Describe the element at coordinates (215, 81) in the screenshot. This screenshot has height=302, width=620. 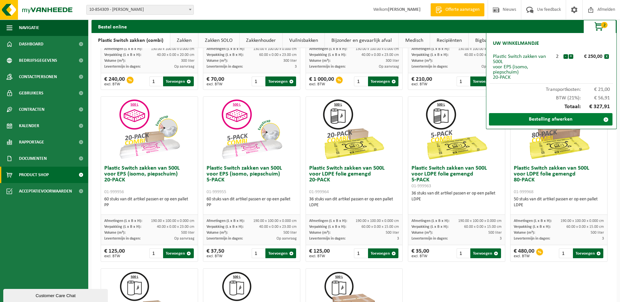
I see `div: € 70,00` at that location.